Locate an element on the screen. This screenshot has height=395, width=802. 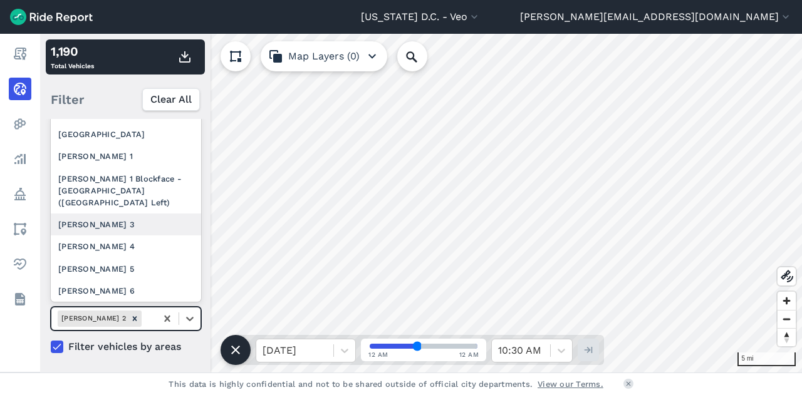
a: View our Terms. is located at coordinates (570, 384).